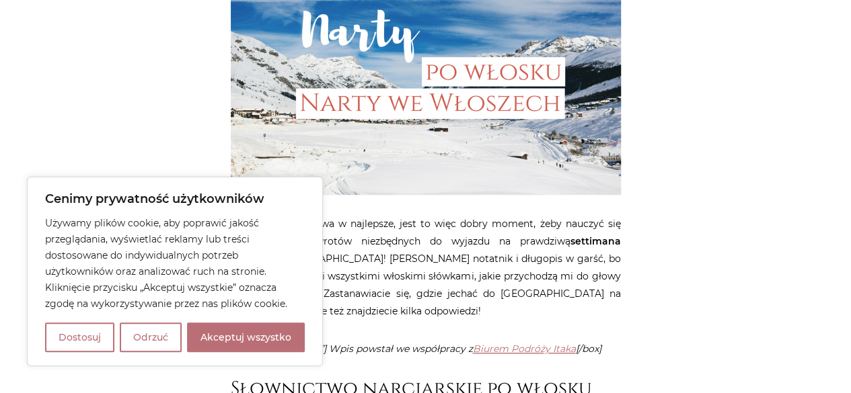 Image resolution: width=851 pixels, height=393 pixels. I want to click on p: Używamy plików cookie, aby poprawić jakość przeglądania, wyświetlać reklamy lub treści dostosowan..., so click(175, 264).